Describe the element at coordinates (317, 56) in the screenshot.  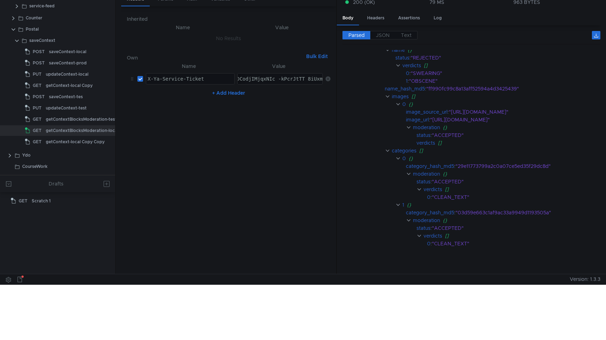
I see `button: Bulk Edit` at that location.